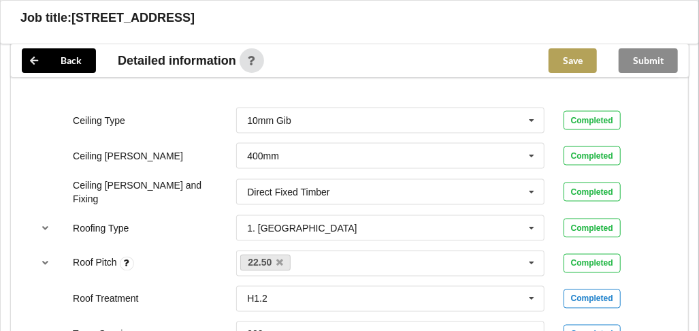 Image resolution: width=699 pixels, height=331 pixels. I want to click on div: H1.2, so click(257, 299).